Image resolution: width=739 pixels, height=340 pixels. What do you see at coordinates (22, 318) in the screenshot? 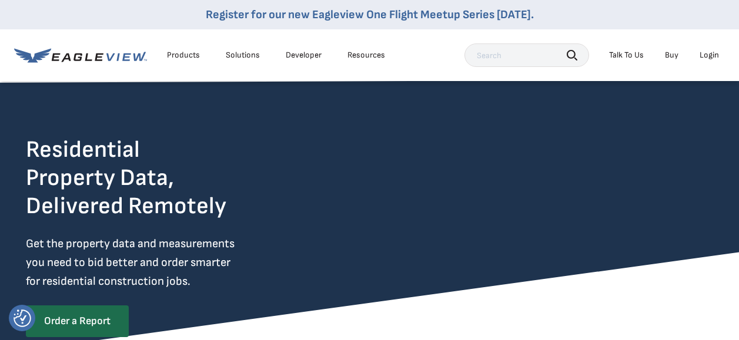
I see `button: Consent Preferences` at bounding box center [22, 318].